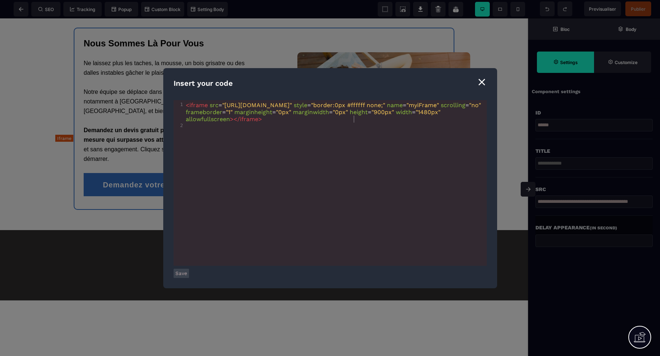 The height and width of the screenshot is (356, 660). Describe the element at coordinates (179, 104) in the screenshot. I see `div: 1` at that location.